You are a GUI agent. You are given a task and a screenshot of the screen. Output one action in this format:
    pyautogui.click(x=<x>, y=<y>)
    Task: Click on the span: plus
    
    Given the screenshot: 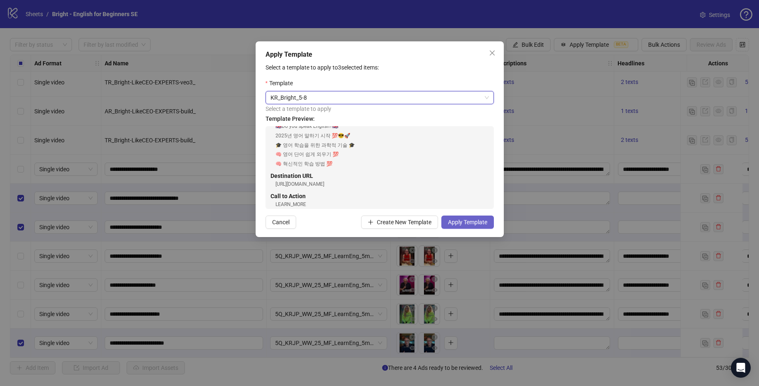 What is the action you would take?
    pyautogui.click(x=371, y=222)
    